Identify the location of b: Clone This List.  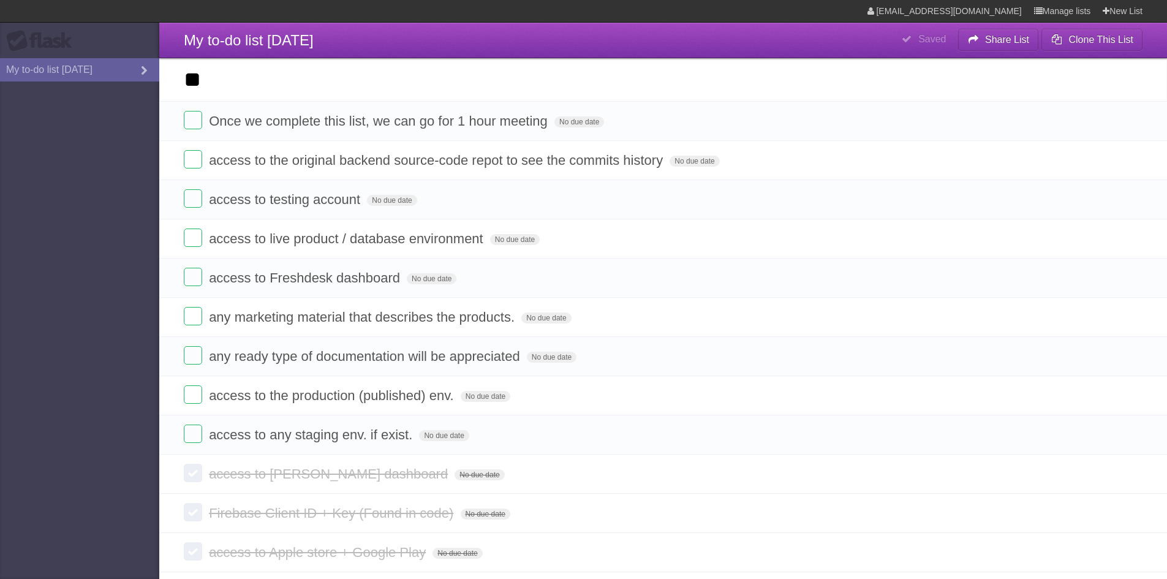
(1101, 39).